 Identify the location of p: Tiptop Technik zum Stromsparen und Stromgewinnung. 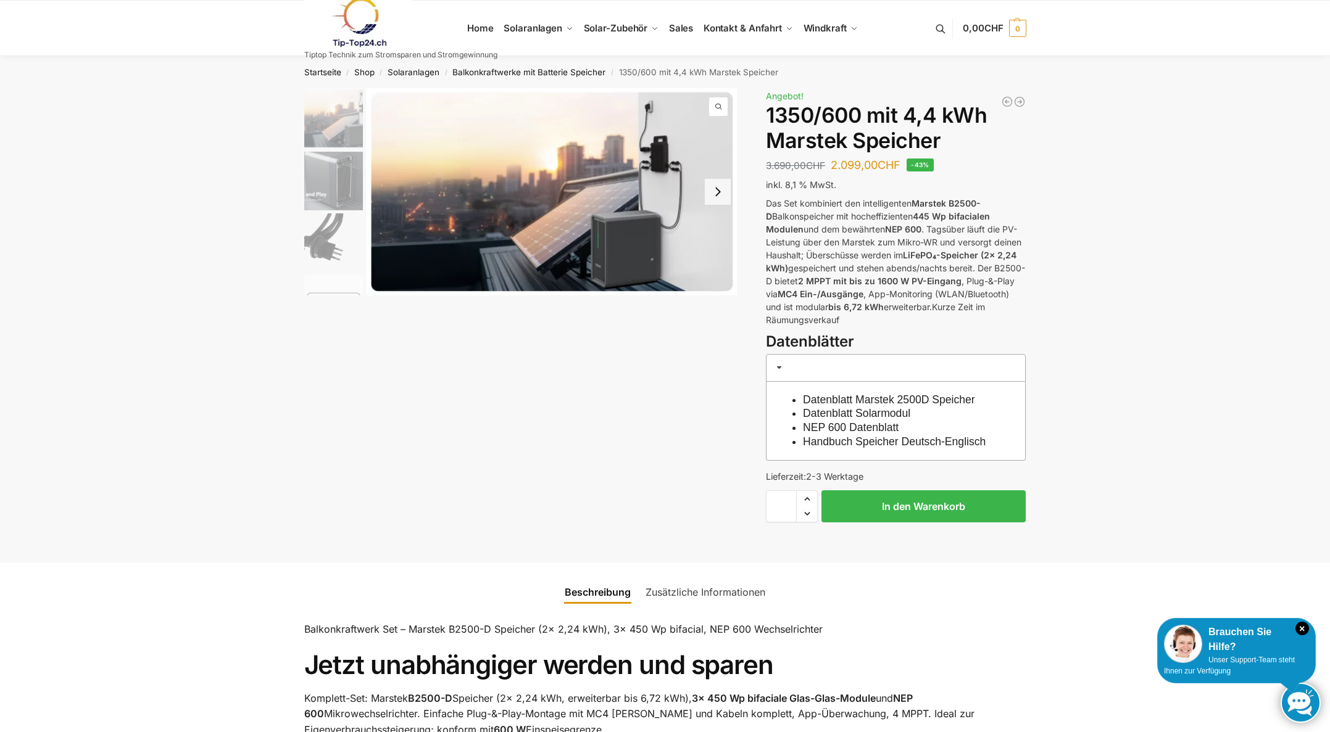
(400, 55).